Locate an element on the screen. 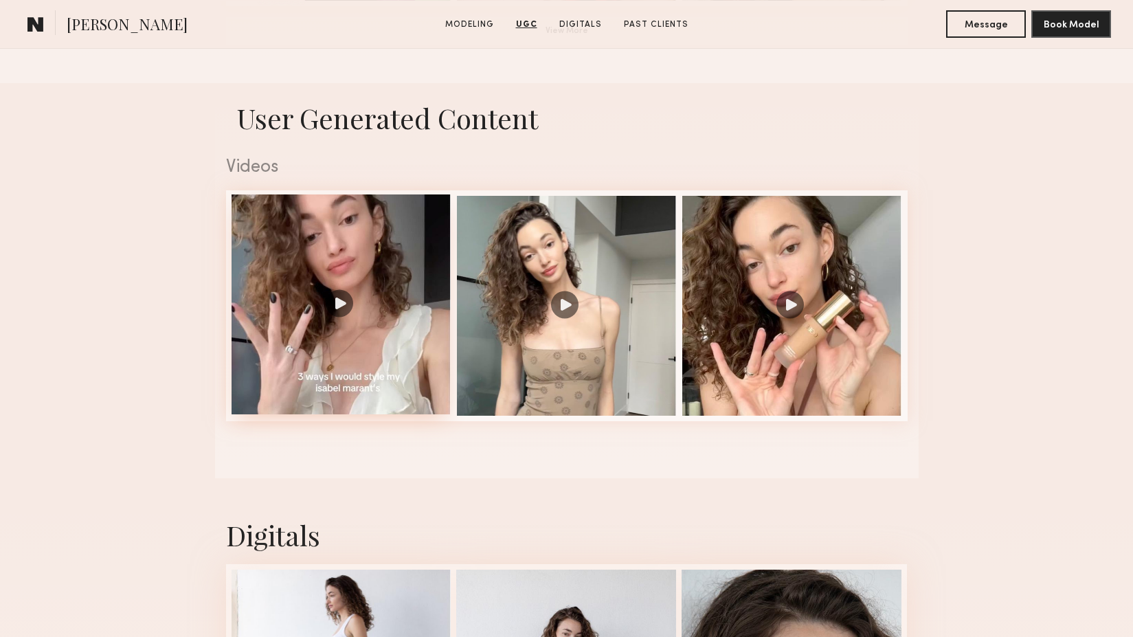 This screenshot has width=1133, height=637. a: Digitals is located at coordinates (580, 25).